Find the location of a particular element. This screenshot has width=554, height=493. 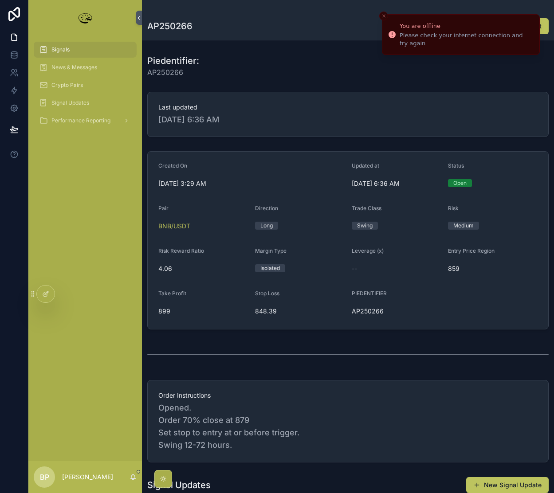

span: Performance Reporting is located at coordinates (81, 121).